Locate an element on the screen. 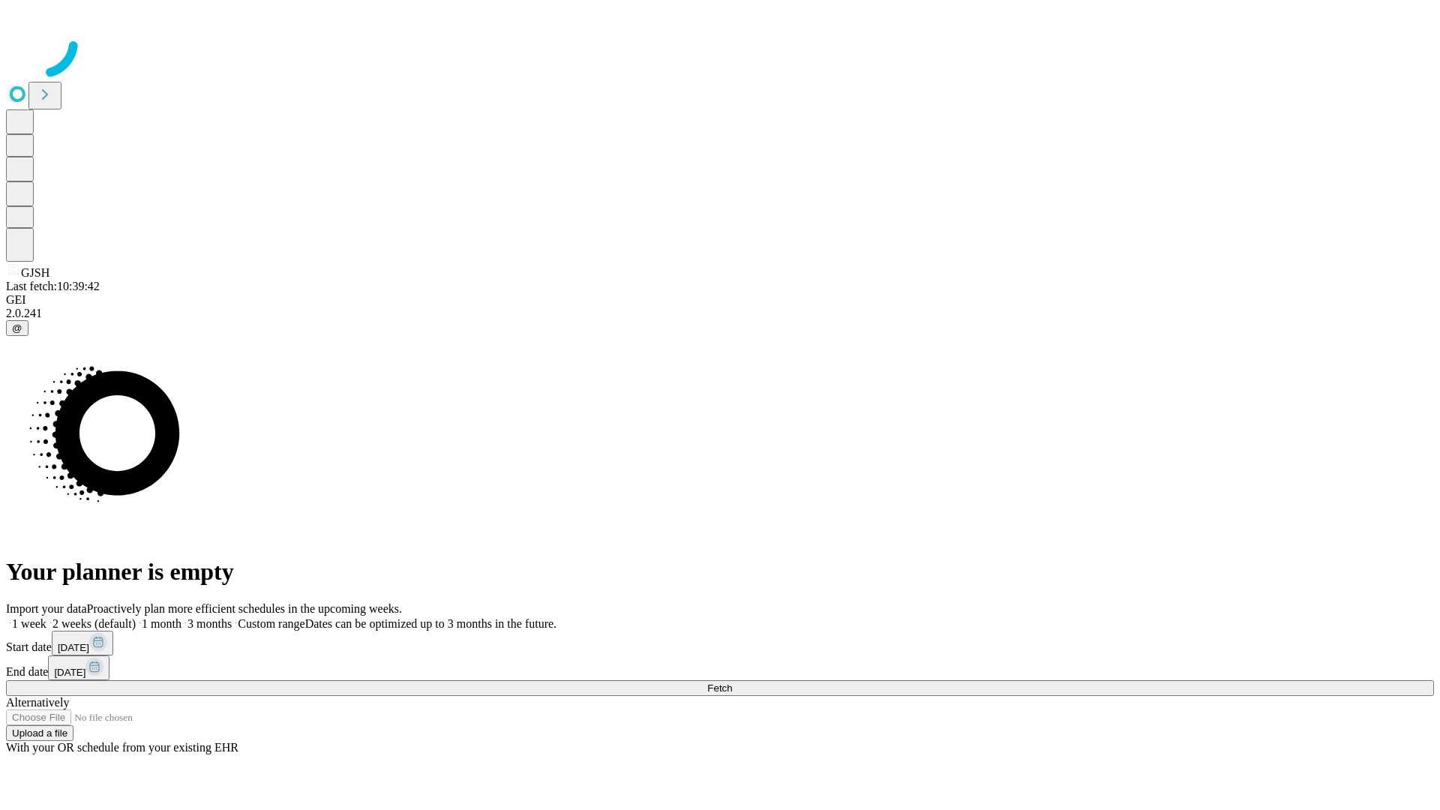 This screenshot has height=810, width=1440. div: End date is located at coordinates (720, 668).